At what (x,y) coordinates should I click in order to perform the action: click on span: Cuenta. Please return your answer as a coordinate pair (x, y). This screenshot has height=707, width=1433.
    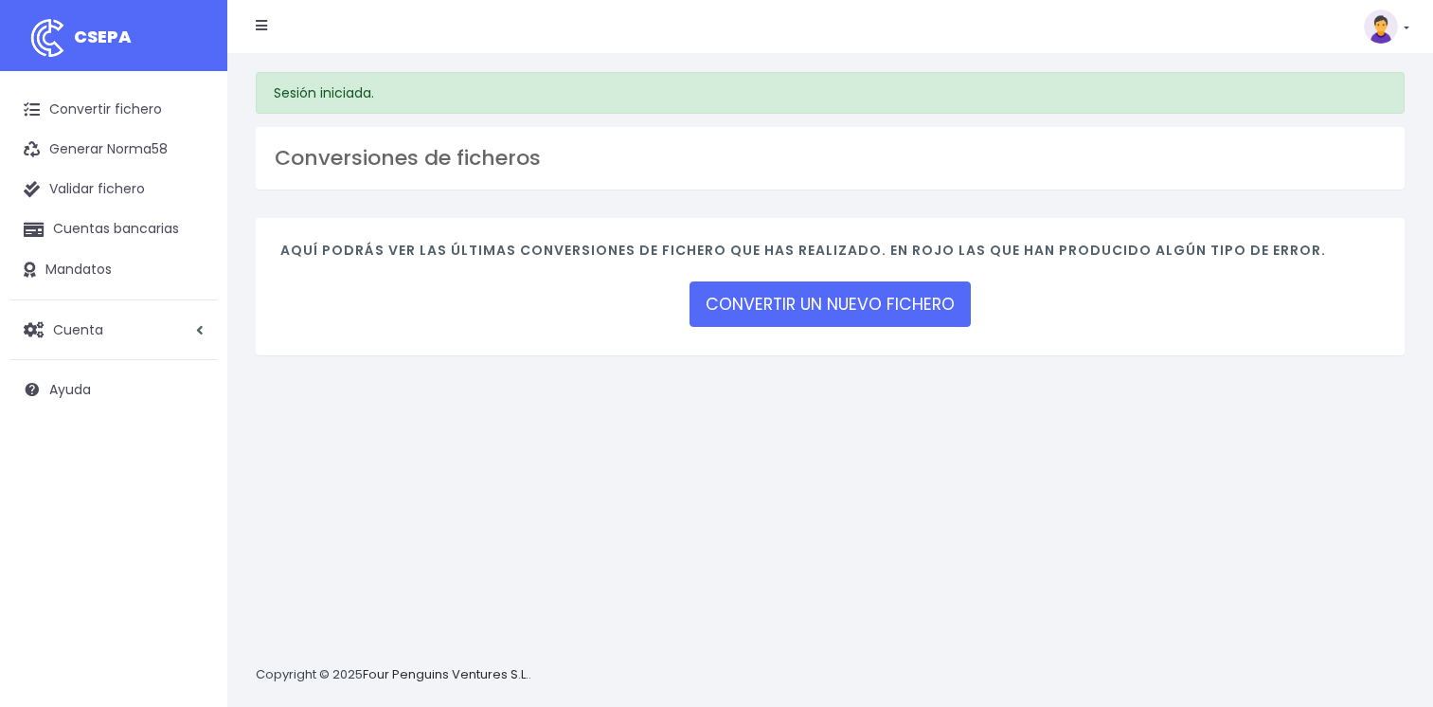
    Looking at the image, I should click on (78, 329).